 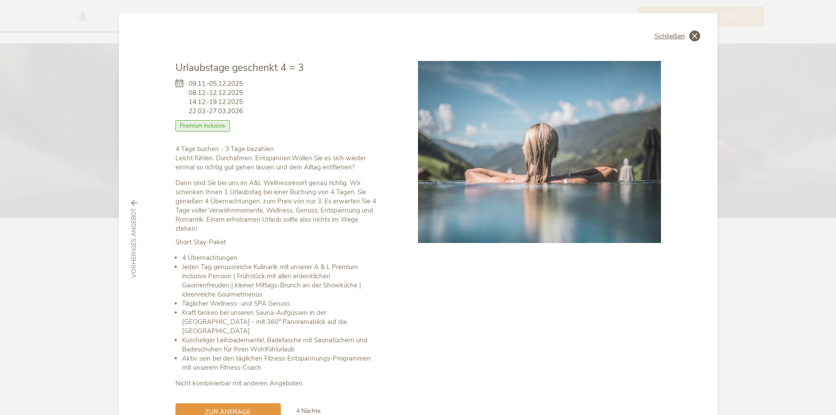 What do you see at coordinates (281, 281) in the screenshot?
I see `li: Jeden Tag genussreiche Kulinarik mit unserer A & L Premium inclusive Pension | Frühstück mit alle...` at bounding box center [281, 281].